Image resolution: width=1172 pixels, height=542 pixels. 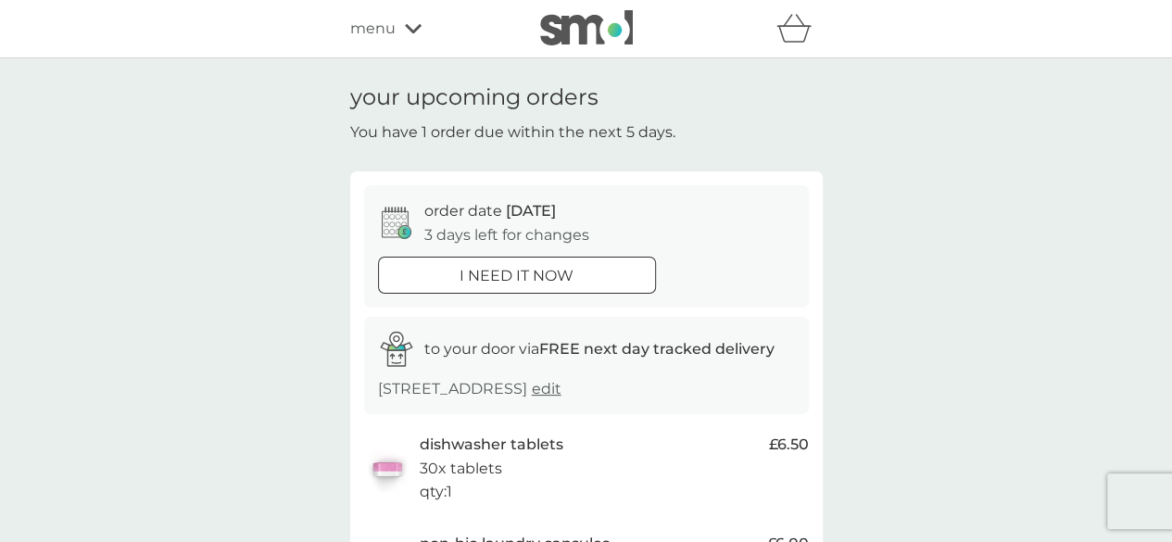 What do you see at coordinates (517, 275) in the screenshot?
I see `button: i need it now` at bounding box center [517, 275].